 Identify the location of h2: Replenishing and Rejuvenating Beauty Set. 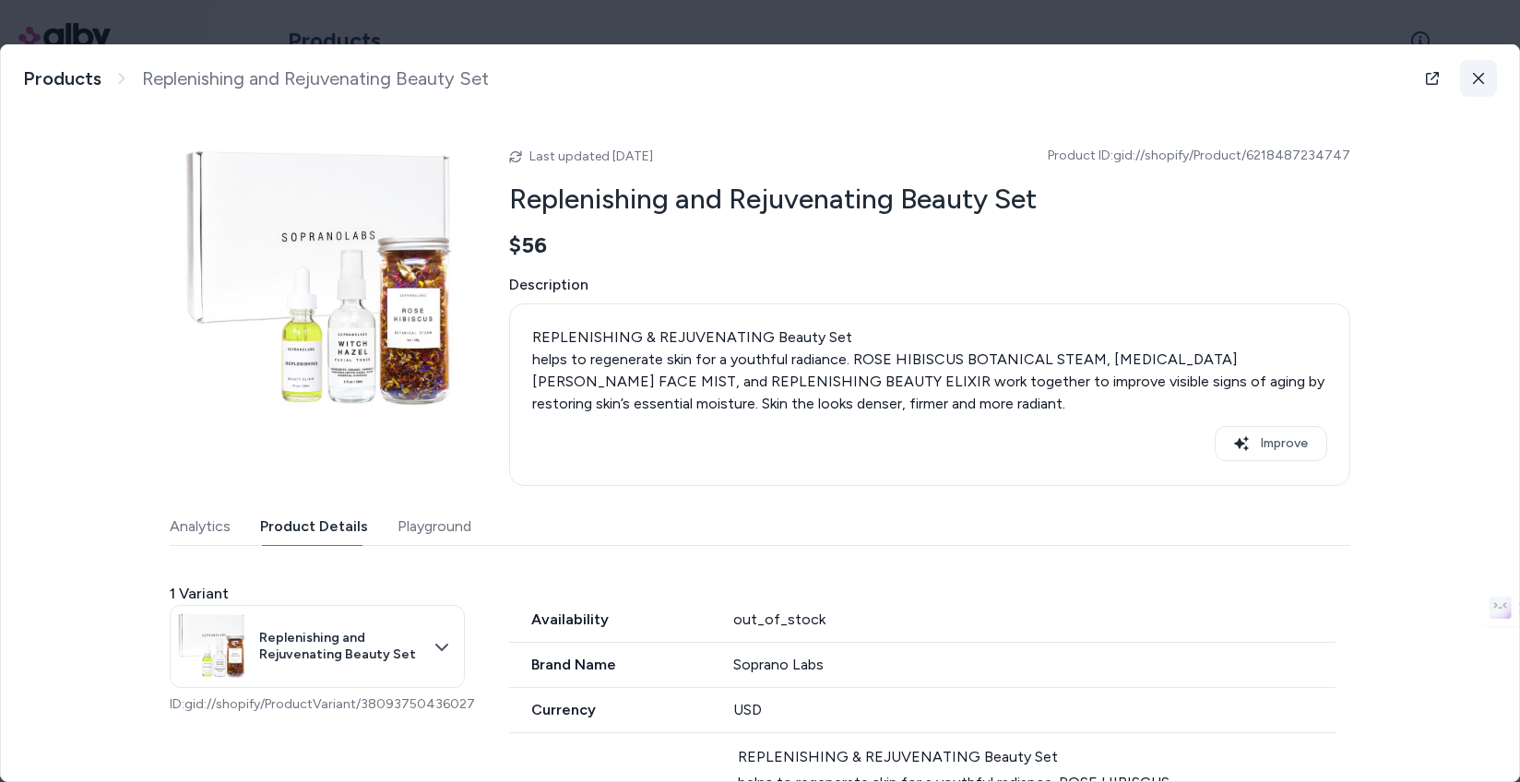
(929, 199).